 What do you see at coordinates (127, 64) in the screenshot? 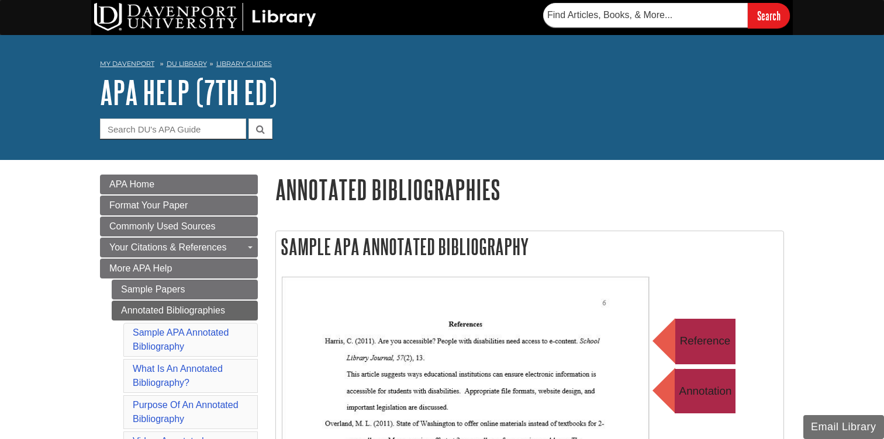
I see `a: My Davenport` at bounding box center [127, 64].